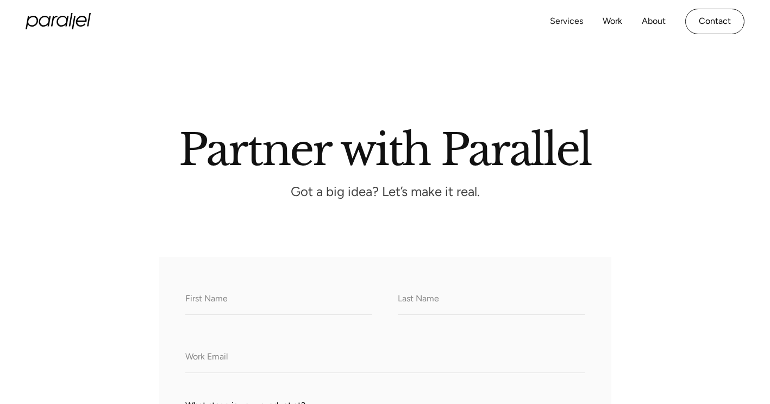  Describe the element at coordinates (566, 21) in the screenshot. I see `a: Services` at that location.